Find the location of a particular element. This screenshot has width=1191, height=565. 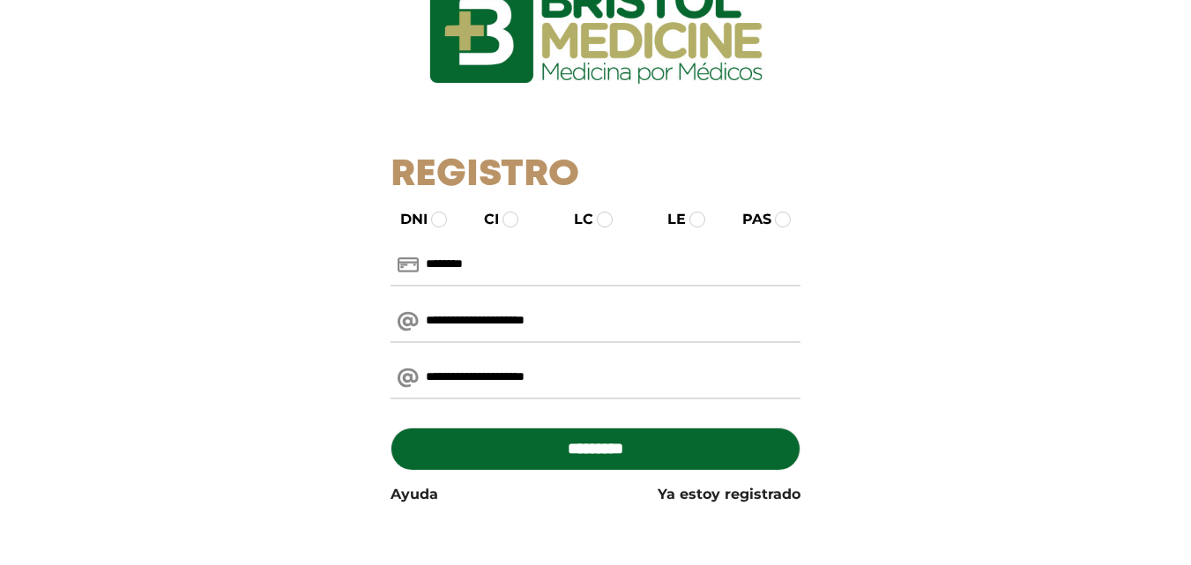

a: Ya estoy registrado is located at coordinates (729, 495).